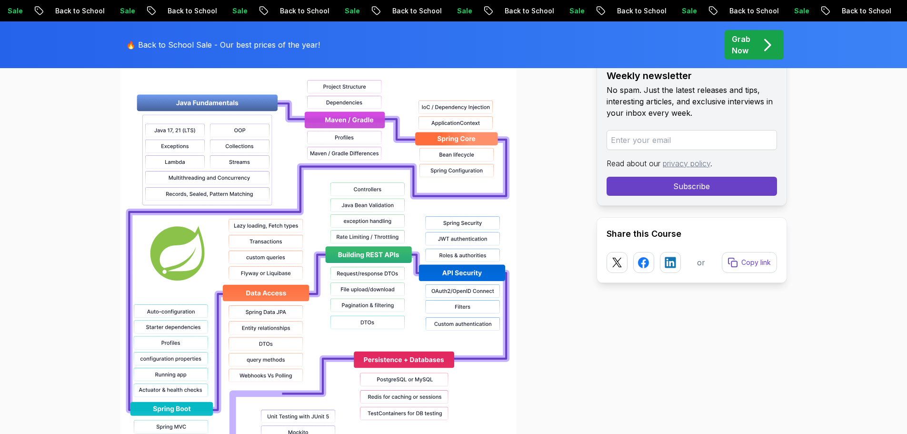 The width and height of the screenshot is (907, 434). What do you see at coordinates (686, 163) in the screenshot?
I see `a: privacy policy` at bounding box center [686, 163].